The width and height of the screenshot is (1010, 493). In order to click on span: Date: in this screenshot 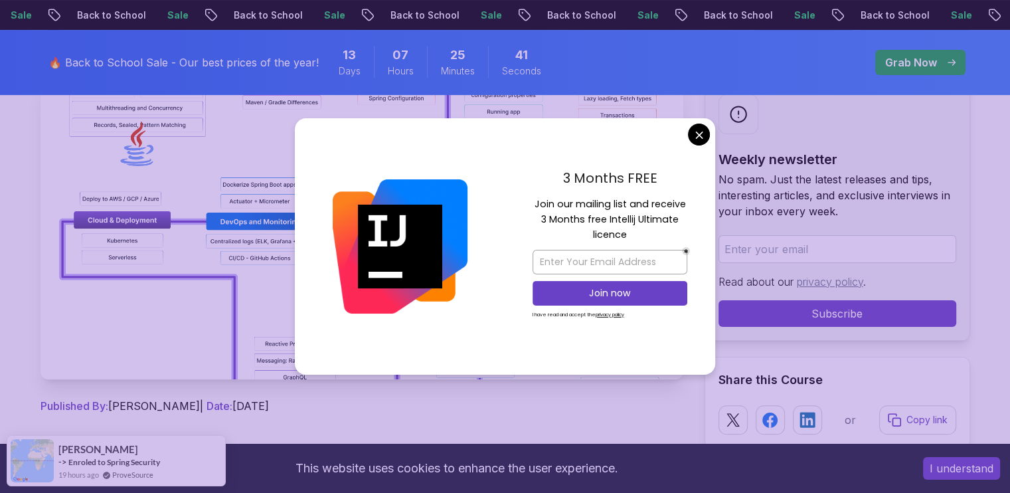, I will do `click(219, 406)`.